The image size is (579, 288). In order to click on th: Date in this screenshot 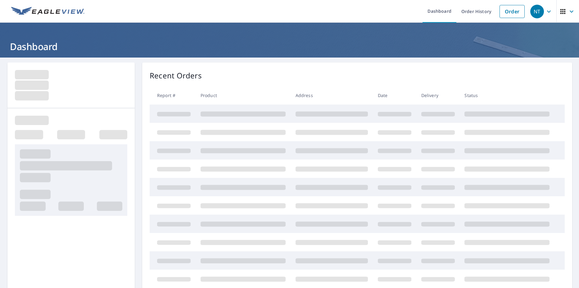, I will do `click(395, 95)`.